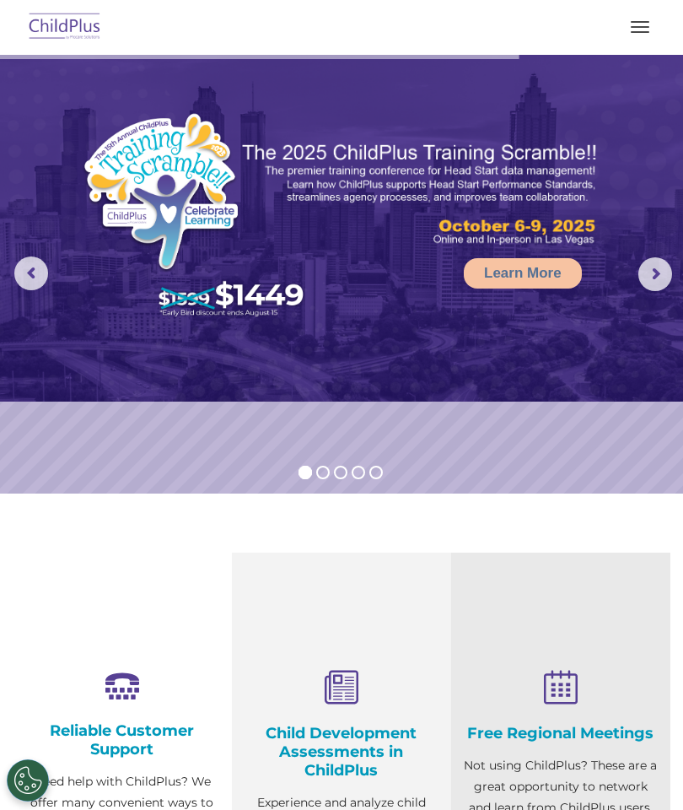  What do you see at coordinates (65, 27) in the screenshot?
I see `img: ChildPlus by Procare Solutions` at bounding box center [65, 27].